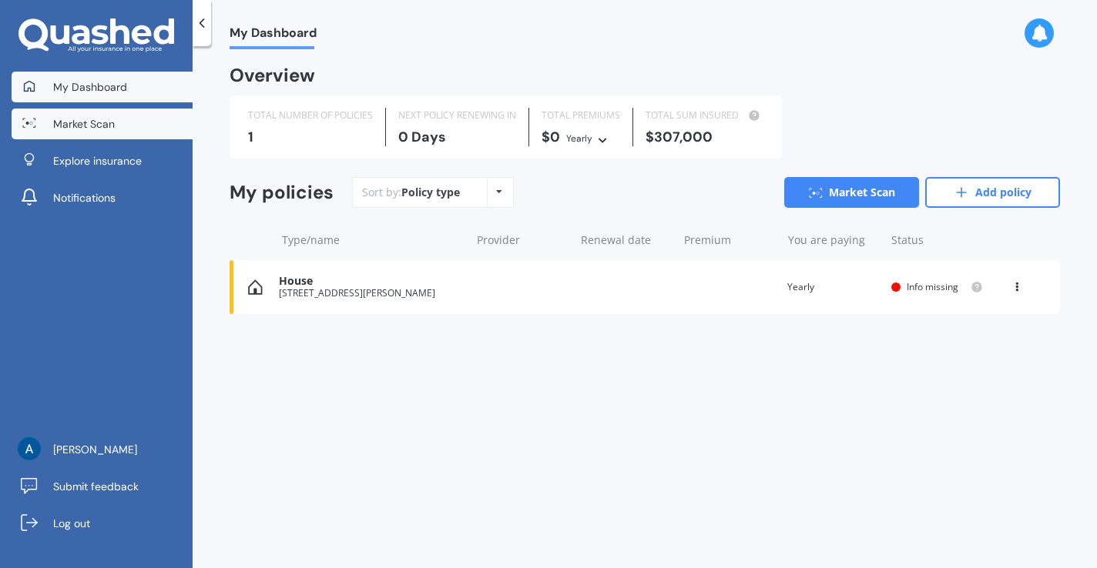 This screenshot has width=1097, height=568. What do you see at coordinates (310, 137) in the screenshot?
I see `div: 1` at bounding box center [310, 137].